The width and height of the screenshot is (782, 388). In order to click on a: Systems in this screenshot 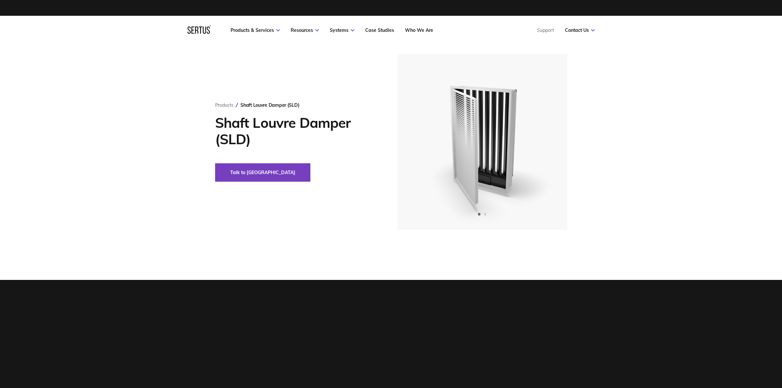, I will do `click(342, 30)`.